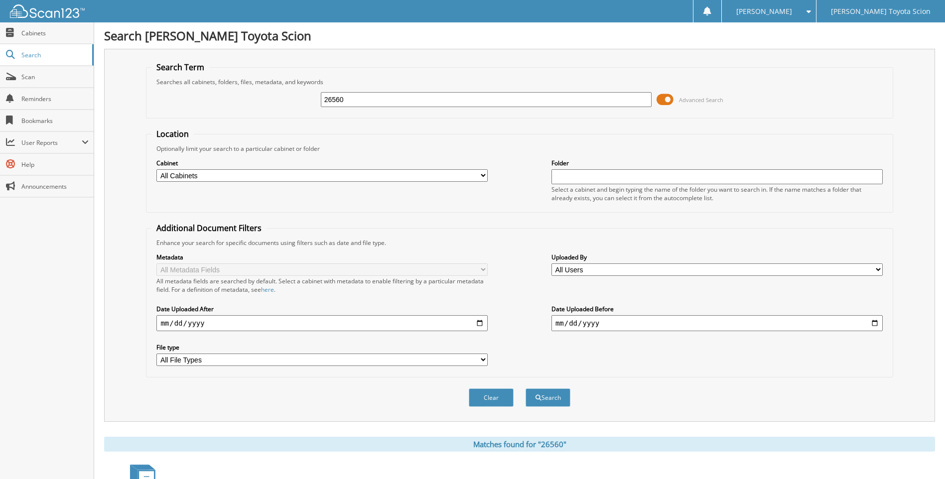 The height and width of the screenshot is (479, 945). I want to click on label: Metadata, so click(322, 257).